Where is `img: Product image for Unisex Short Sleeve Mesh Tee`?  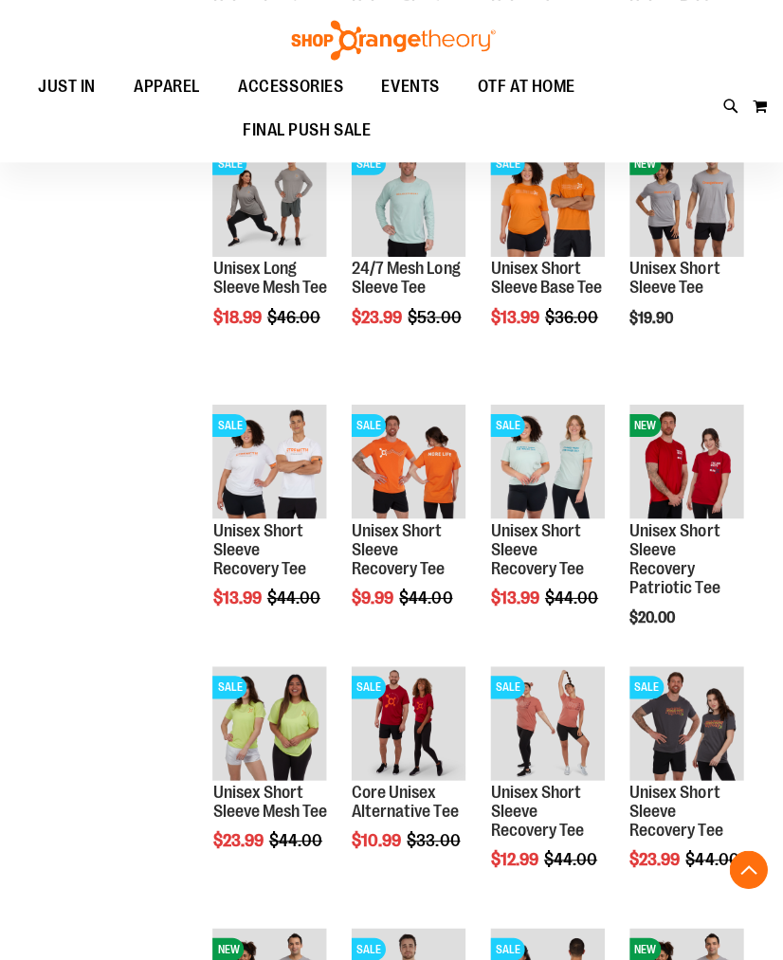
img: Product image for Unisex Short Sleeve Mesh Tee is located at coordinates (268, 719).